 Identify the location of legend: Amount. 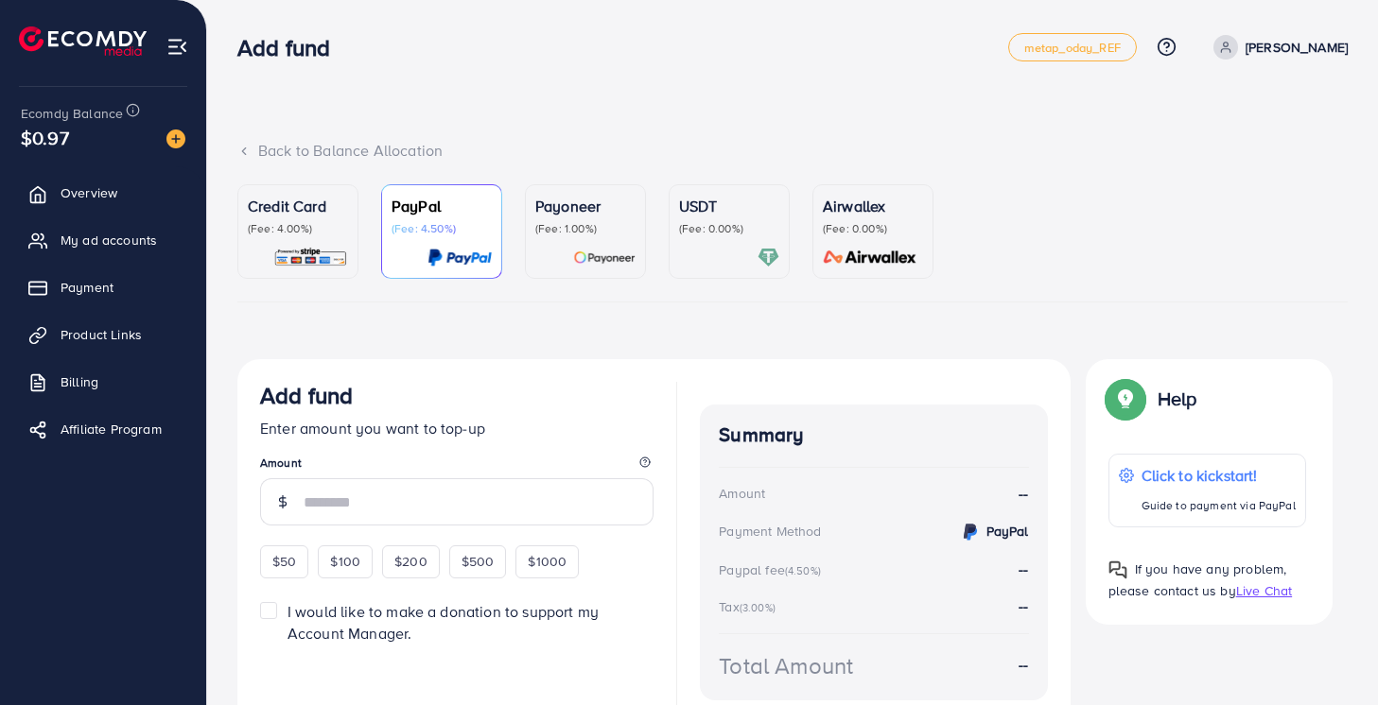
(457, 466).